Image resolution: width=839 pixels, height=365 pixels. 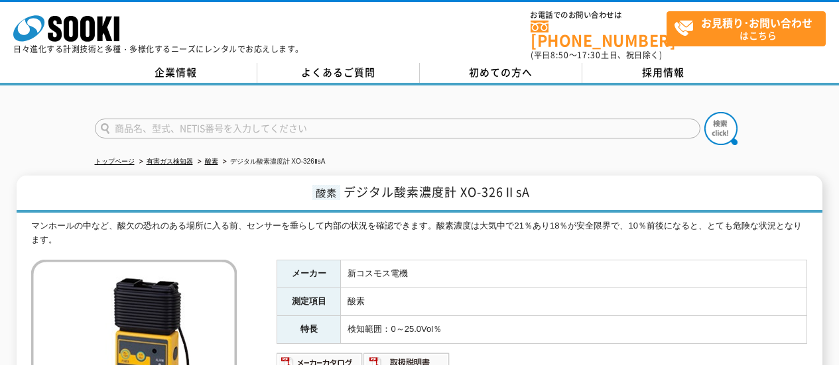 What do you see at coordinates (596, 55) in the screenshot?
I see `span: (平日 ～ 土日、祝日除く)` at bounding box center [596, 55].